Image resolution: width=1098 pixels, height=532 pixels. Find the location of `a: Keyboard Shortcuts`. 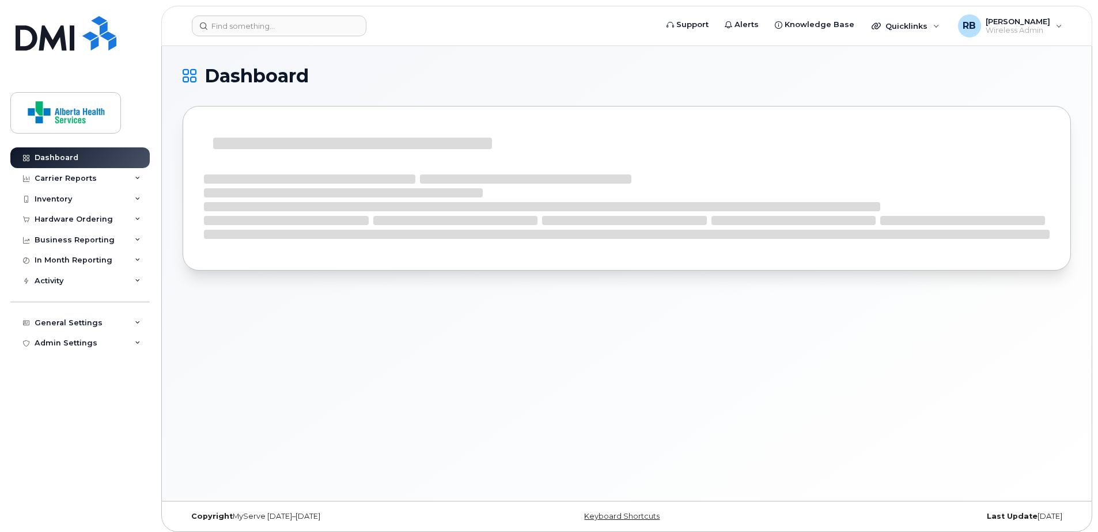

a: Keyboard Shortcuts is located at coordinates (622, 516).